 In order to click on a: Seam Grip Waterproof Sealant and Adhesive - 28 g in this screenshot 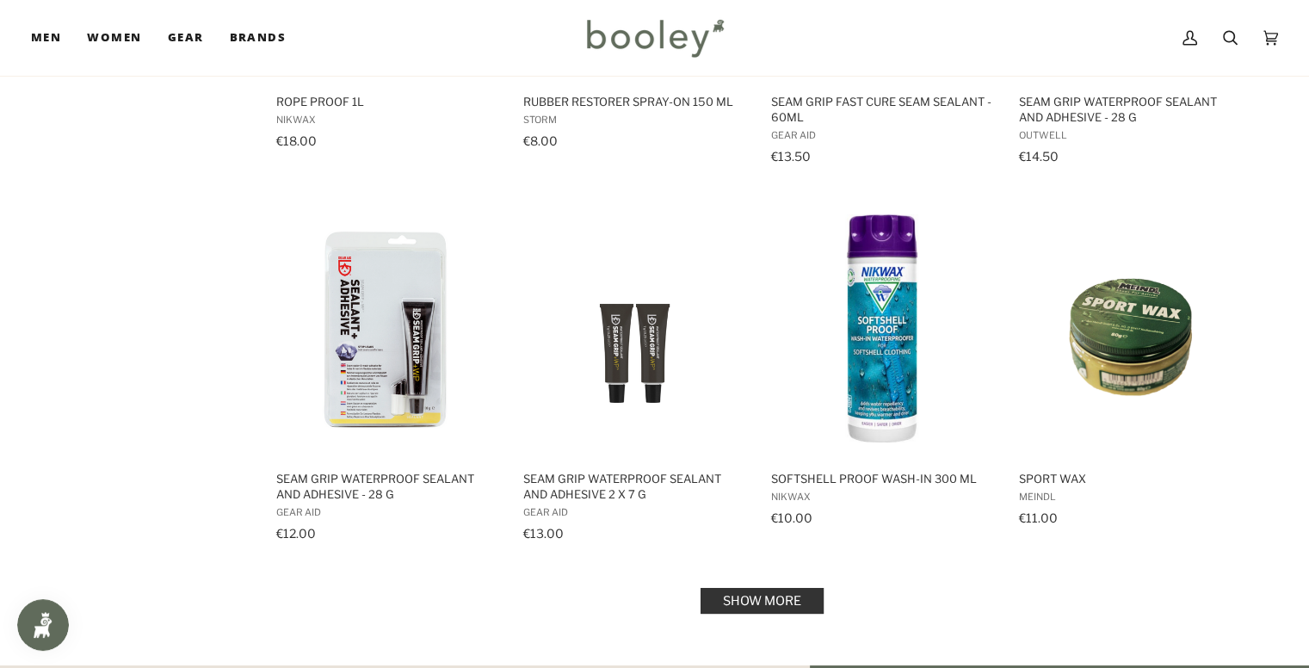, I will do `click(387, 373)`.